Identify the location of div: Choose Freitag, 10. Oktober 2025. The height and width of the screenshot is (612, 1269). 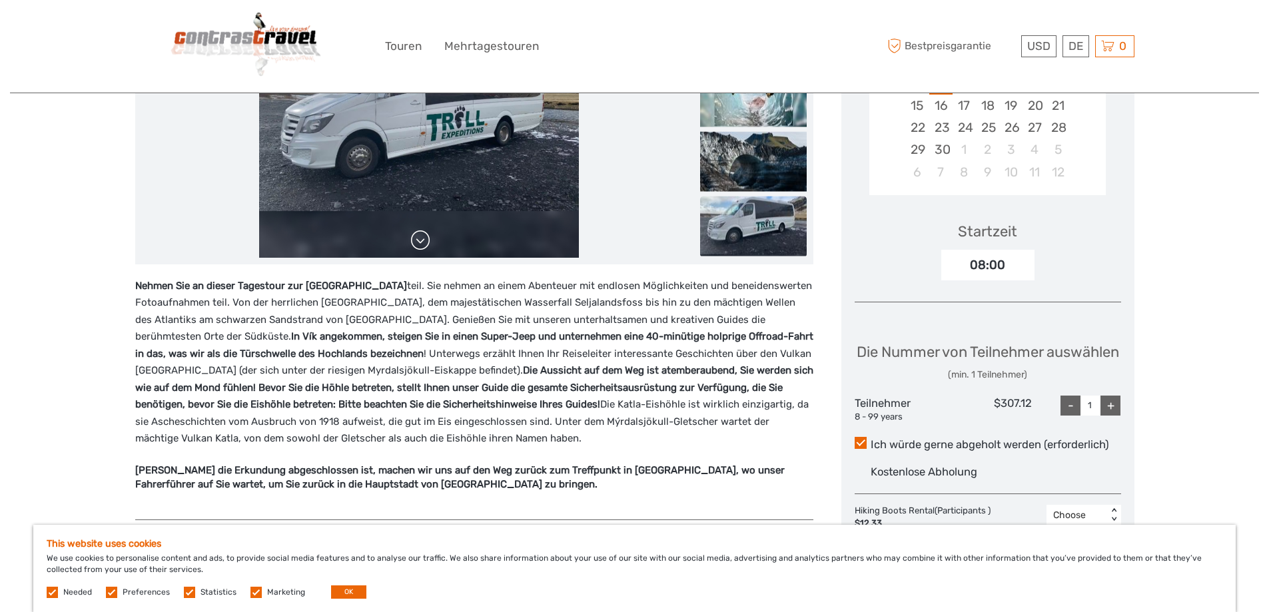
(1010, 172).